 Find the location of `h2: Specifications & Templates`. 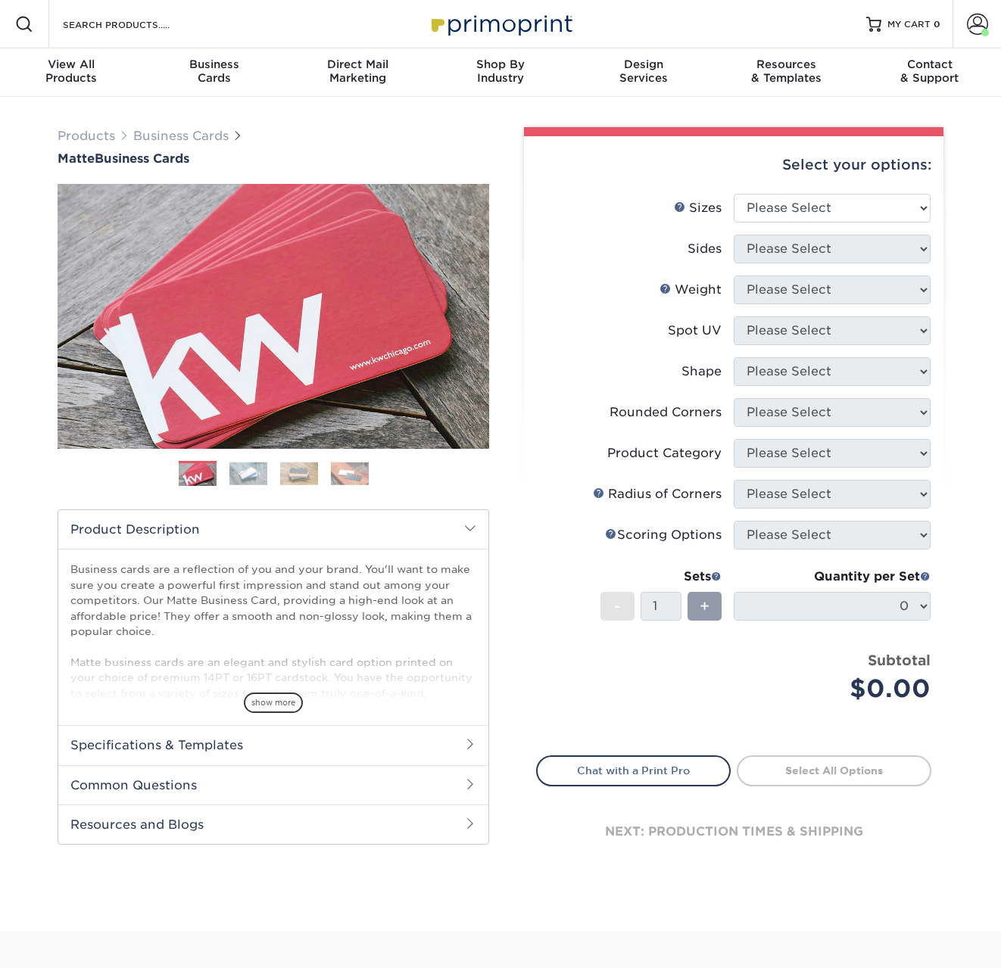

h2: Specifications & Templates is located at coordinates (273, 745).